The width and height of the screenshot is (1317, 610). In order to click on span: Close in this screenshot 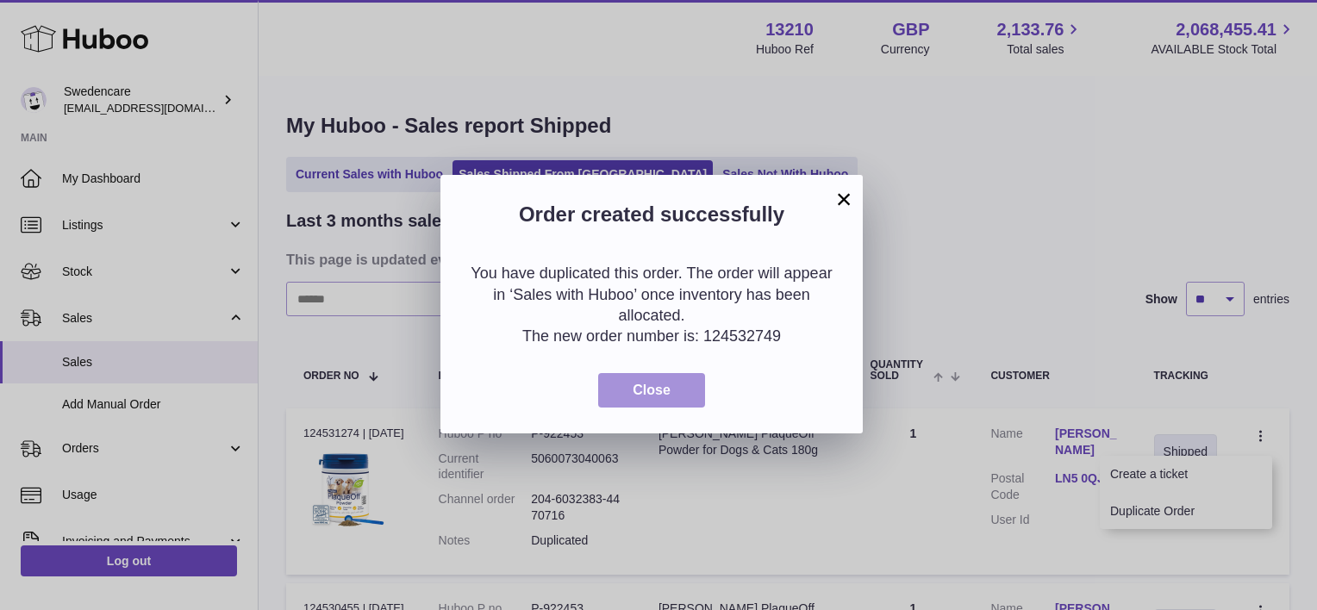, I will do `click(651, 389)`.